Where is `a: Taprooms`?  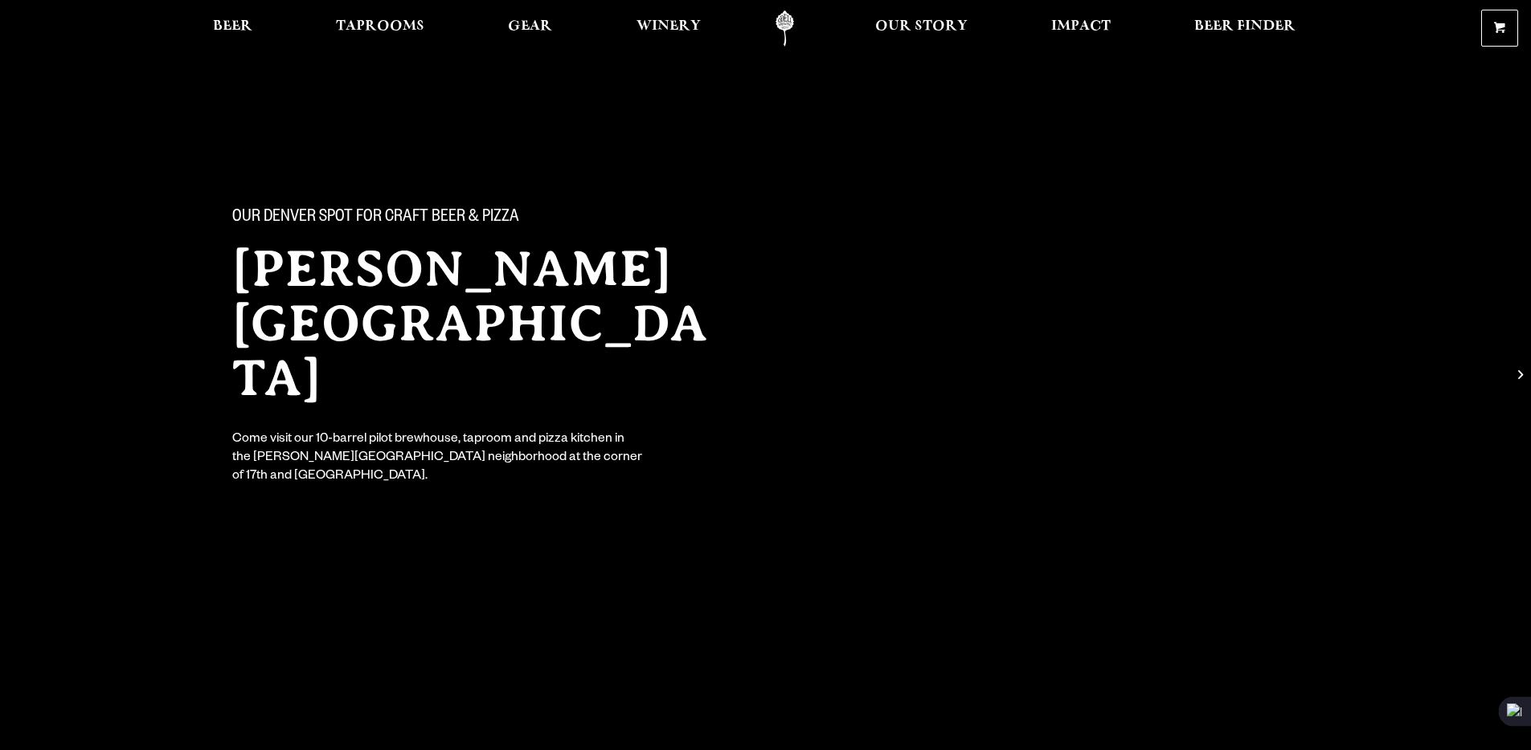
a: Taprooms is located at coordinates (380, 28).